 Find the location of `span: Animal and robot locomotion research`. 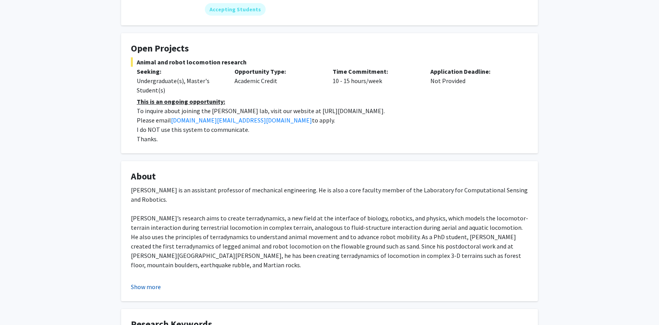

span: Animal and robot locomotion research is located at coordinates (330, 62).